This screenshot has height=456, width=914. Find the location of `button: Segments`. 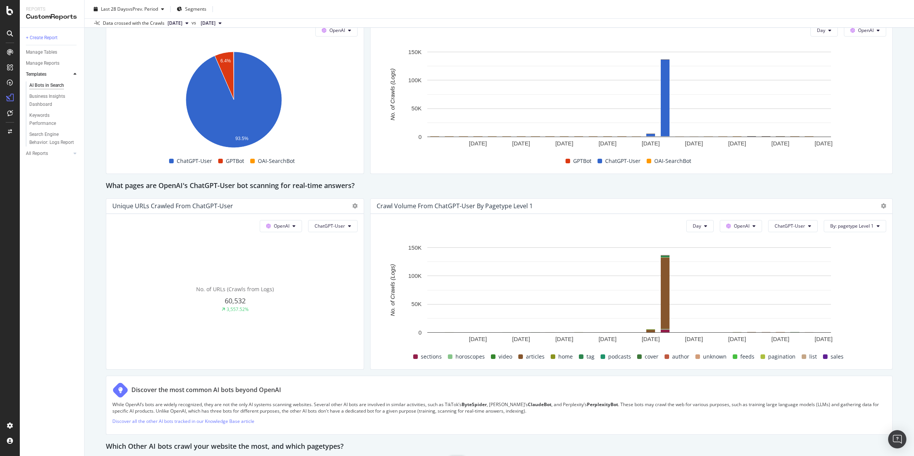

button: Segments is located at coordinates (192, 9).